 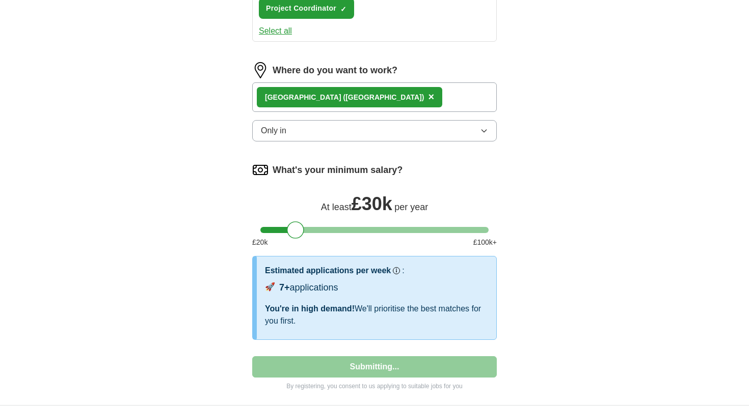 What do you see at coordinates (327, 271) in the screenshot?
I see `h3: Estimated applications per week` at bounding box center [327, 271].